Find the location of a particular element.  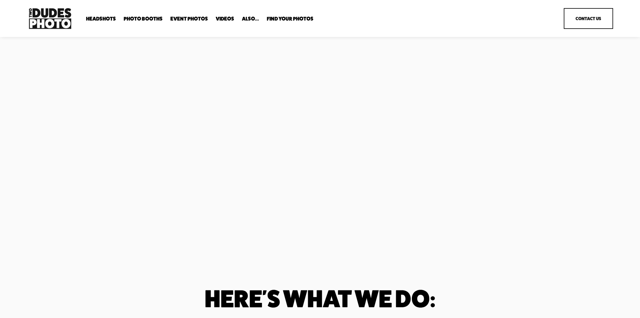

strong: Two Dudes Photo is a full-service photography & video production agency delivering premium experi... is located at coordinates (133, 177).